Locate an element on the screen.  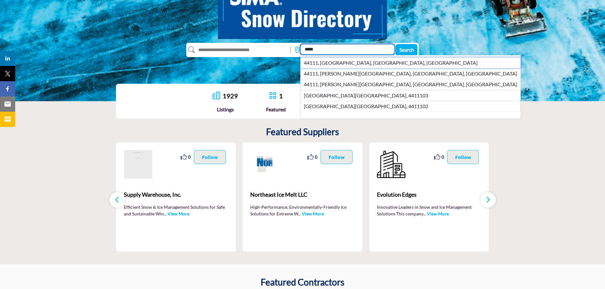
a: Evolution Edges is located at coordinates (429, 195).